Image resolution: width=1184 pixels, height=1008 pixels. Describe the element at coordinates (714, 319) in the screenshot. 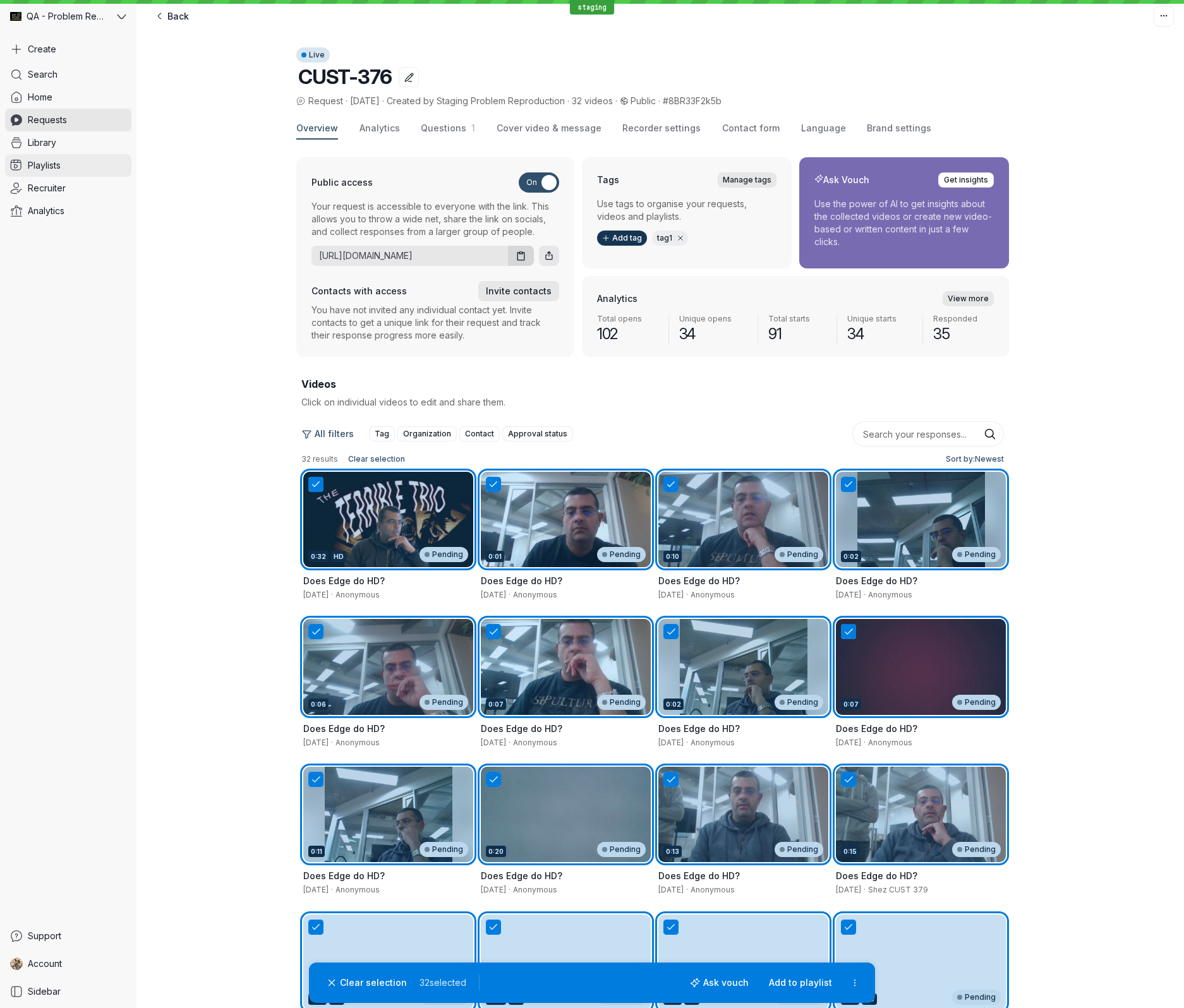

I see `span: Unique opens` at that location.